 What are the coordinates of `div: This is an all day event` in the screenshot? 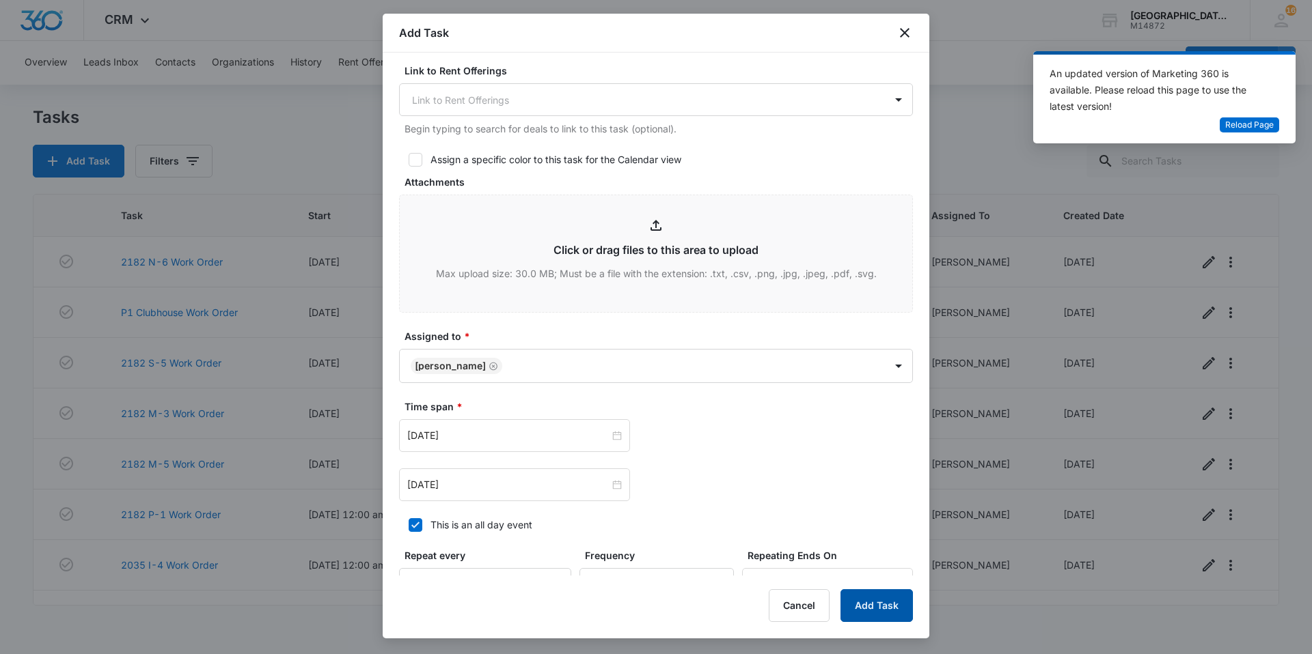 It's located at (481, 525).